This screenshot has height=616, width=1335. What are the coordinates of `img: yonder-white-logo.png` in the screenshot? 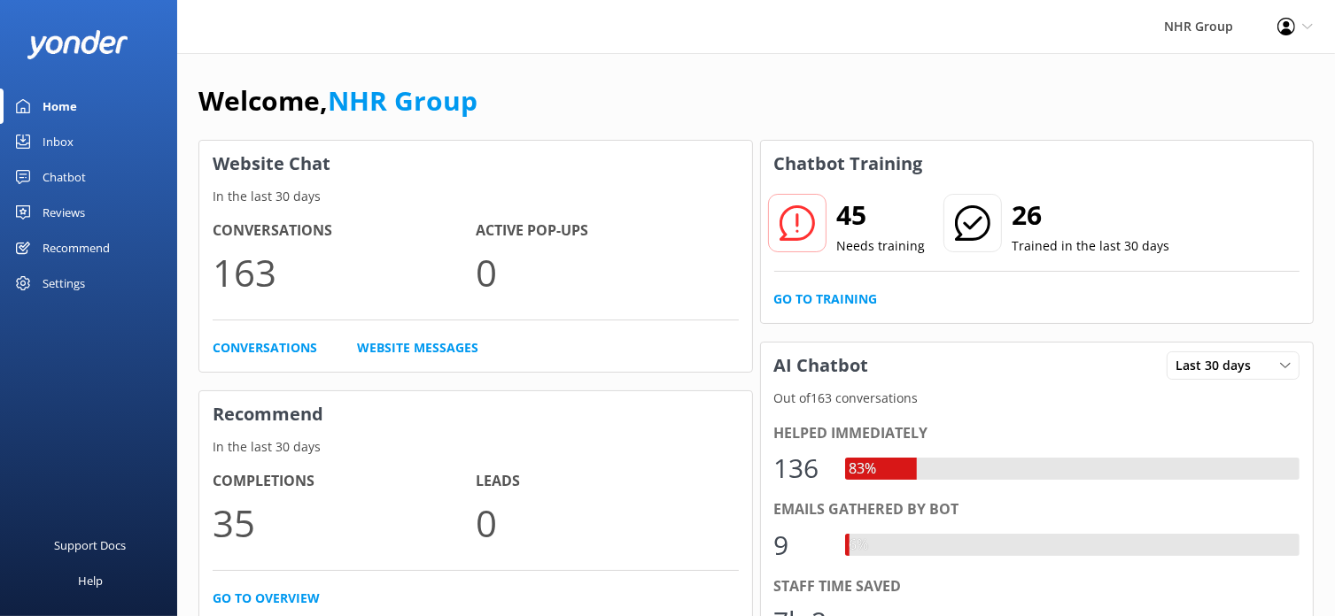 It's located at (77, 44).